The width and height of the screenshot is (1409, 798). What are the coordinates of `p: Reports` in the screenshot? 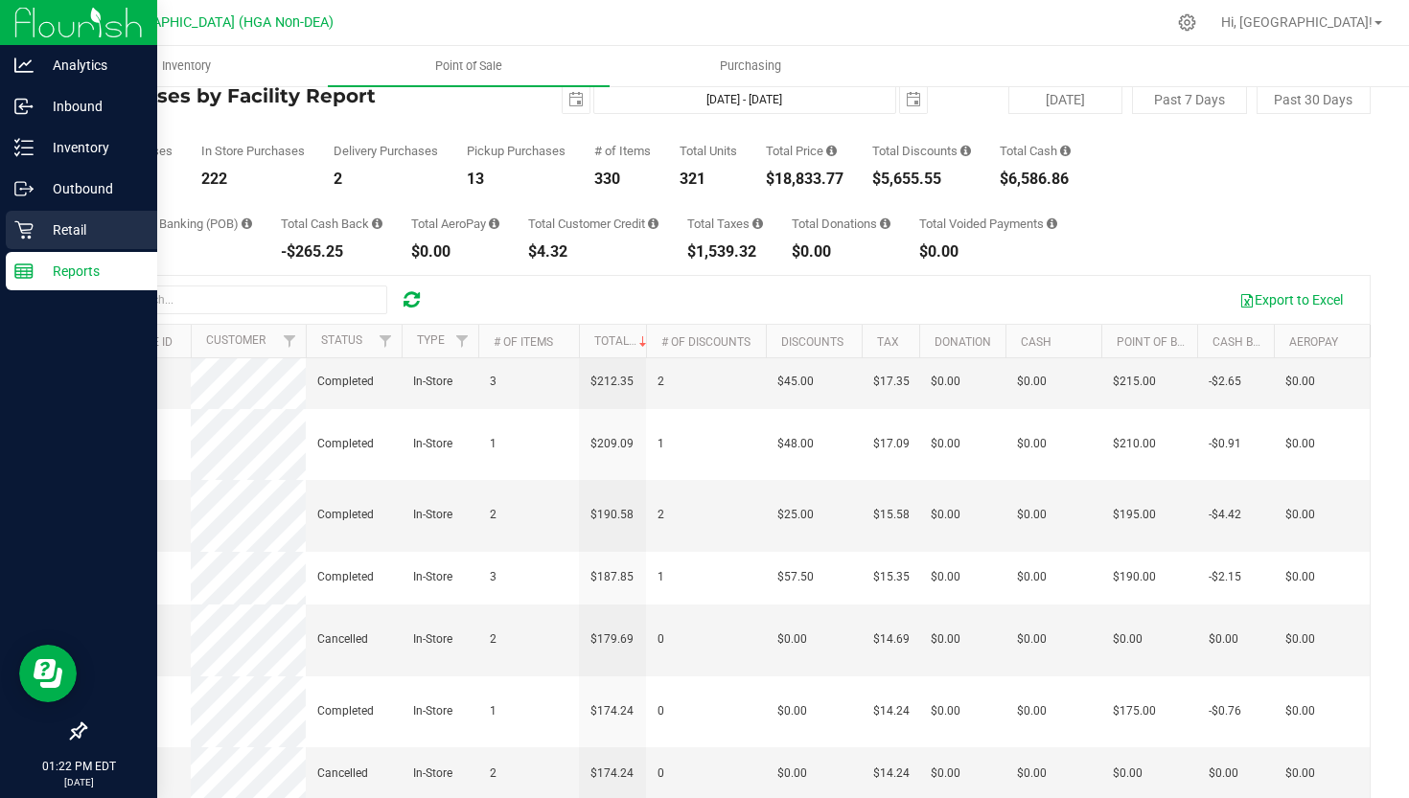 It's located at (91, 271).